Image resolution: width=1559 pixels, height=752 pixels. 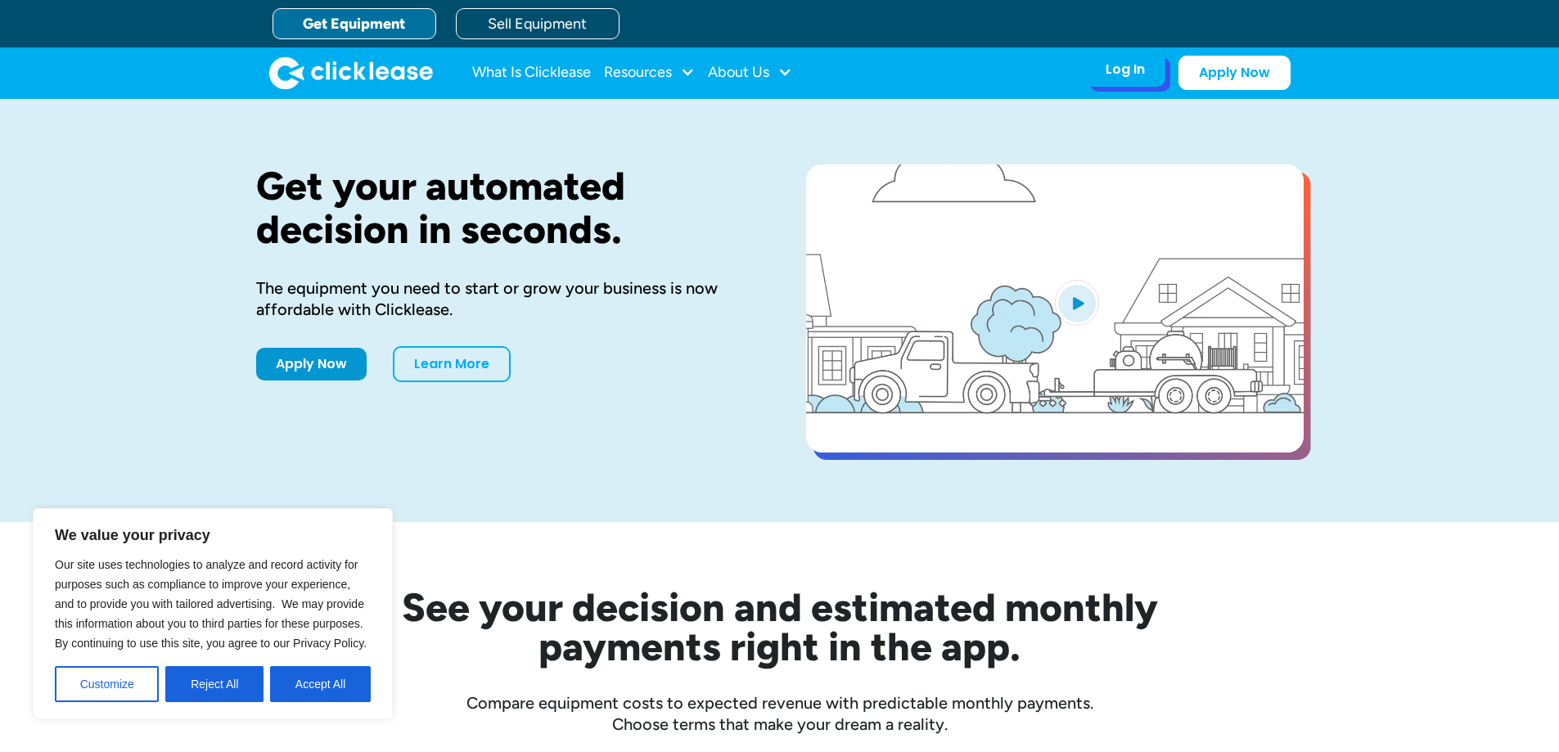 I want to click on h2: See your decision and estimated monthly payments right in the app., so click(x=780, y=627).